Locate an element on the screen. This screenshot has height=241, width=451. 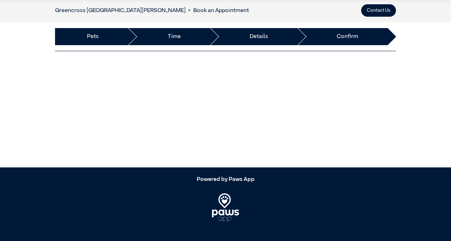
a: Pets is located at coordinates (93, 37).